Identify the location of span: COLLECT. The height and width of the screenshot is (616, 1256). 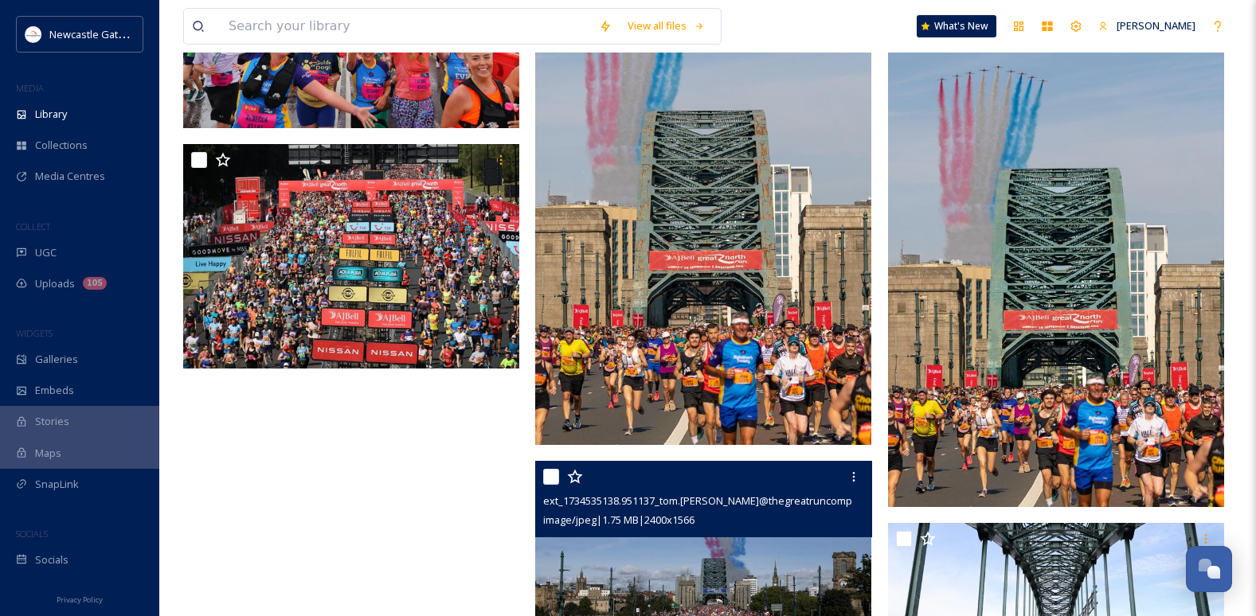
(33, 226).